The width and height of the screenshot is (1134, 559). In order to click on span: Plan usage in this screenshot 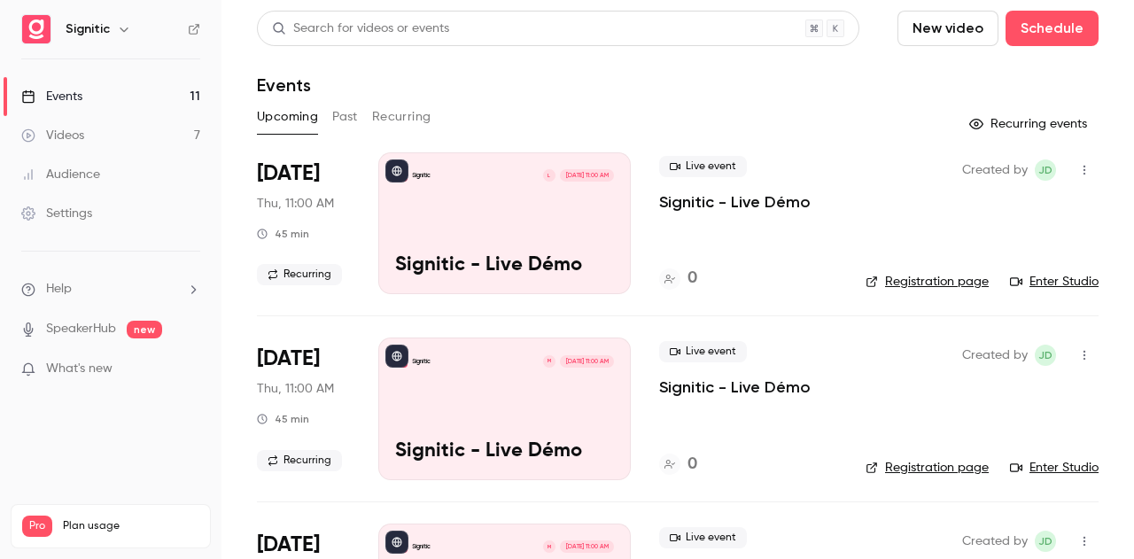, I will do `click(131, 526)`.